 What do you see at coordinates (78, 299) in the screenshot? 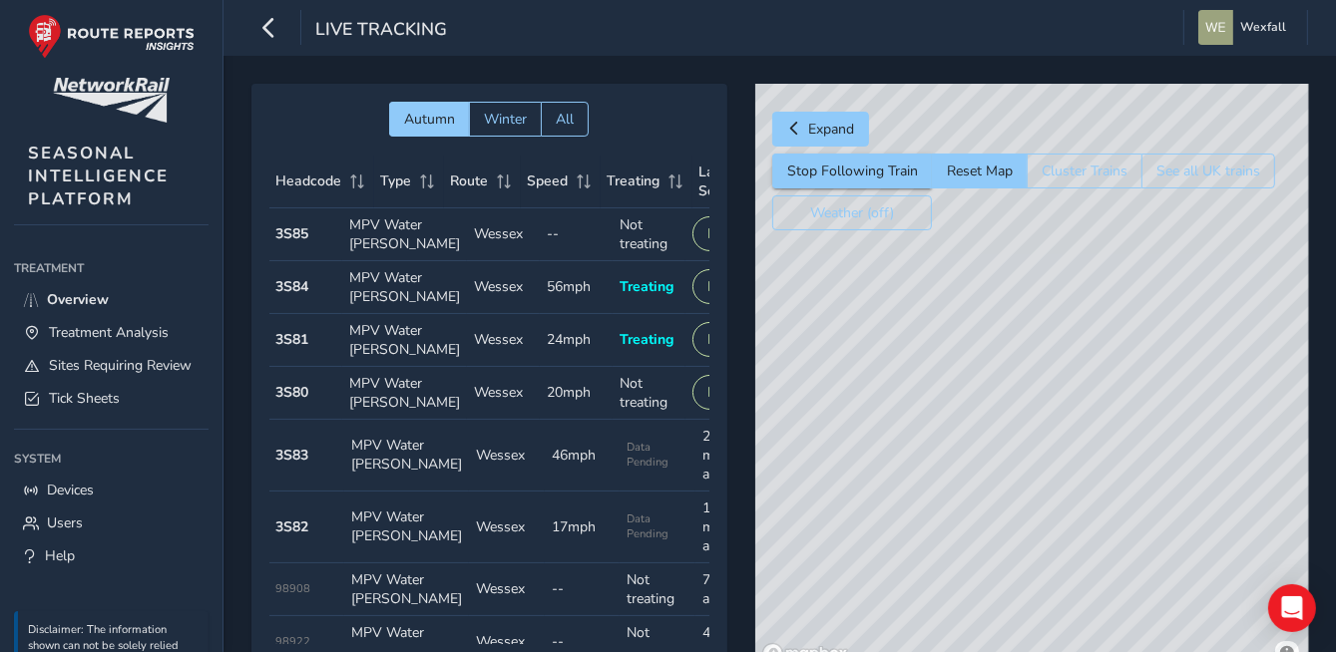
I see `span: Overview` at bounding box center [78, 299].